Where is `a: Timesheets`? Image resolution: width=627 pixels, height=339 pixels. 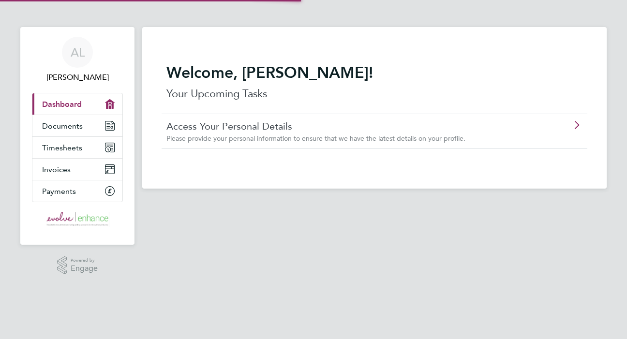 a: Timesheets is located at coordinates (77, 148).